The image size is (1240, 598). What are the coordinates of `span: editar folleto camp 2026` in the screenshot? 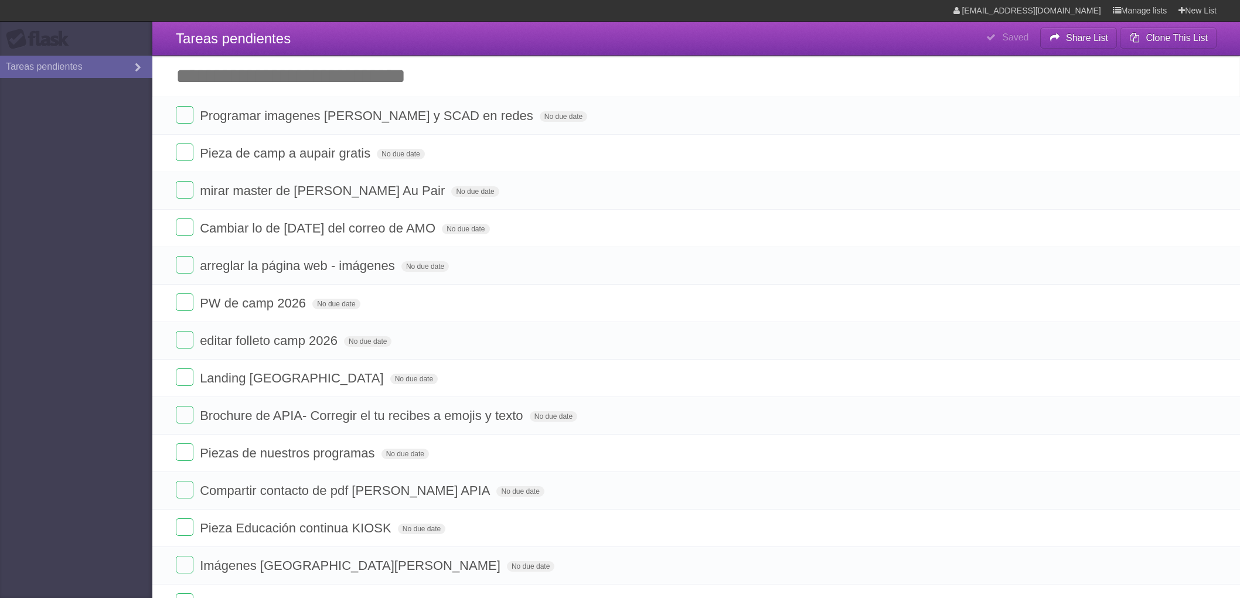 It's located at (270, 340).